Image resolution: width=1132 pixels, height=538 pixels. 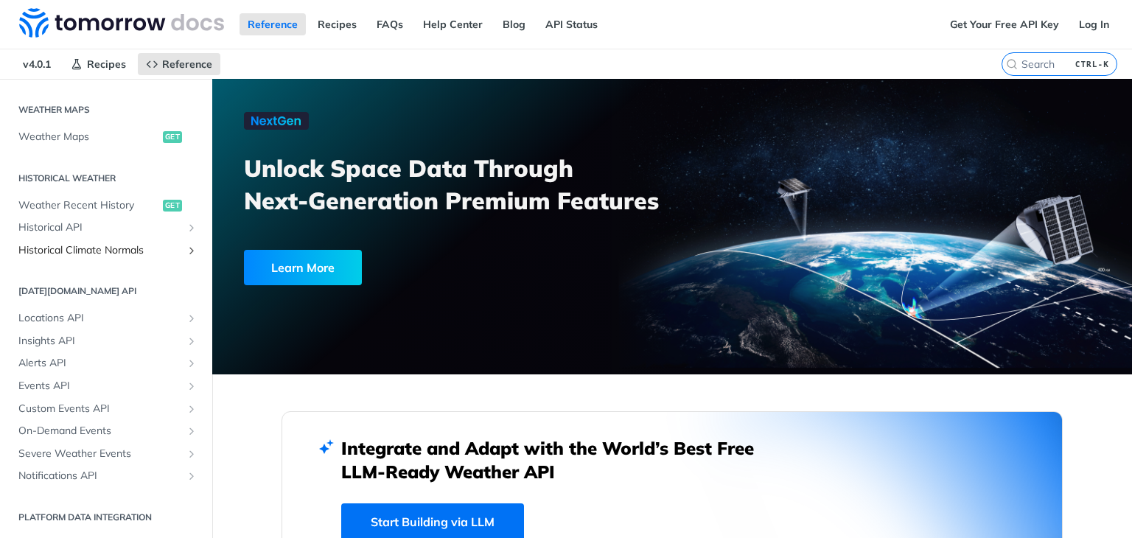 What do you see at coordinates (192, 228) in the screenshot?
I see `button: Show subpages for Historical API` at bounding box center [192, 228].